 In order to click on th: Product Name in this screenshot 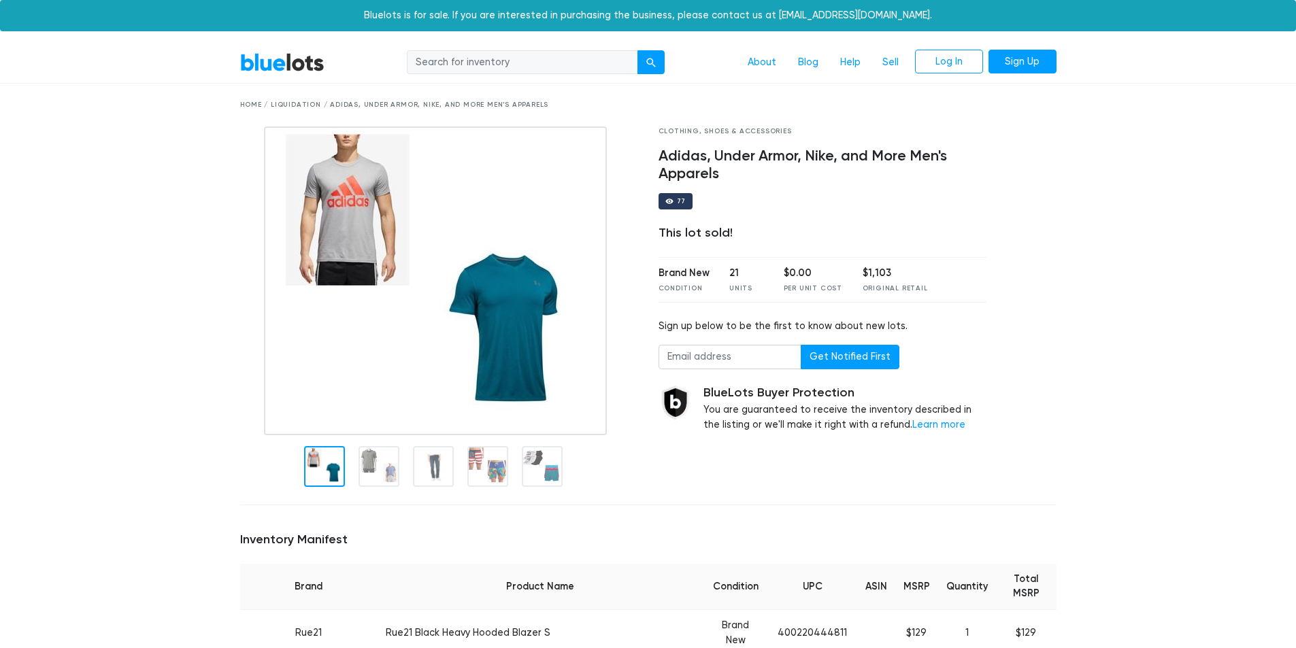, I will do `click(540, 587)`.